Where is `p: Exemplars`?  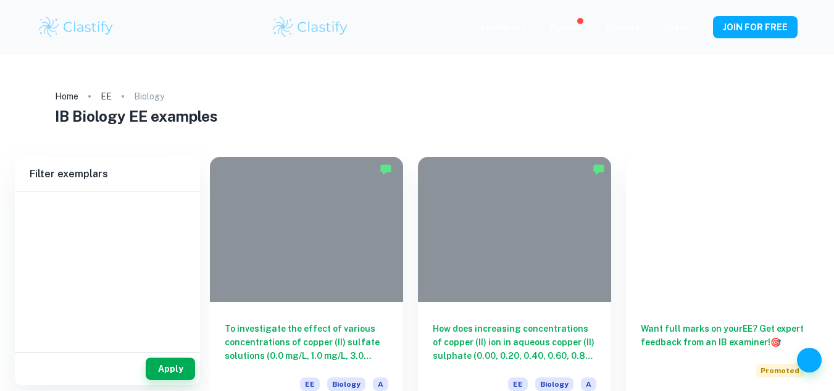
p: Exemplars is located at coordinates (503, 27).